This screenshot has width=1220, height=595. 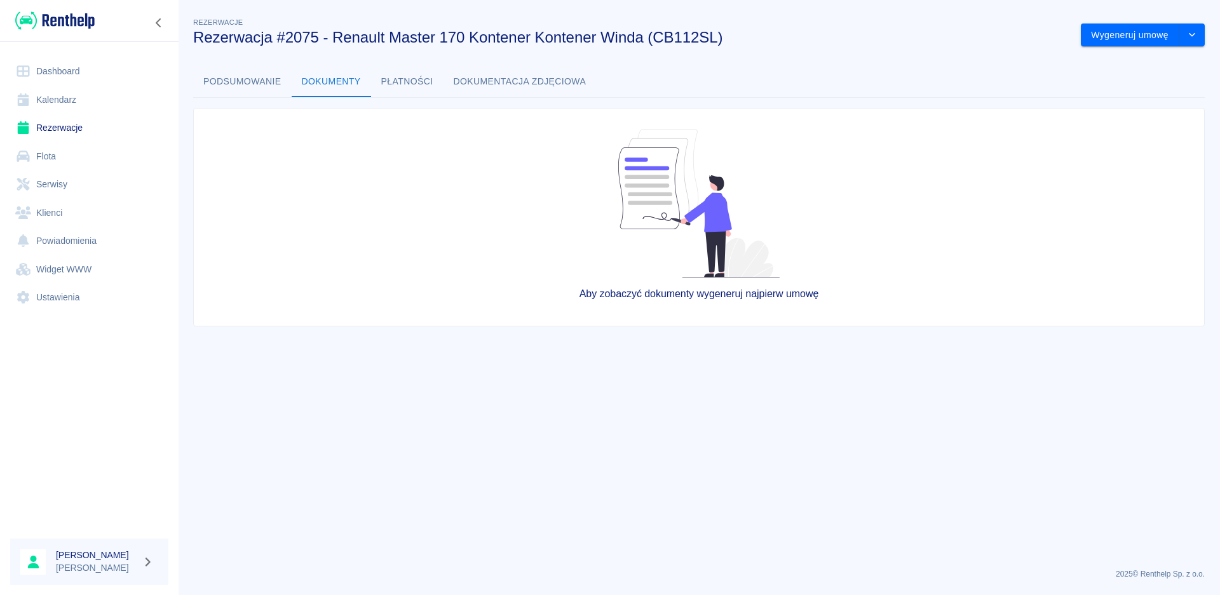 What do you see at coordinates (407, 82) in the screenshot?
I see `button: Płatności` at bounding box center [407, 82].